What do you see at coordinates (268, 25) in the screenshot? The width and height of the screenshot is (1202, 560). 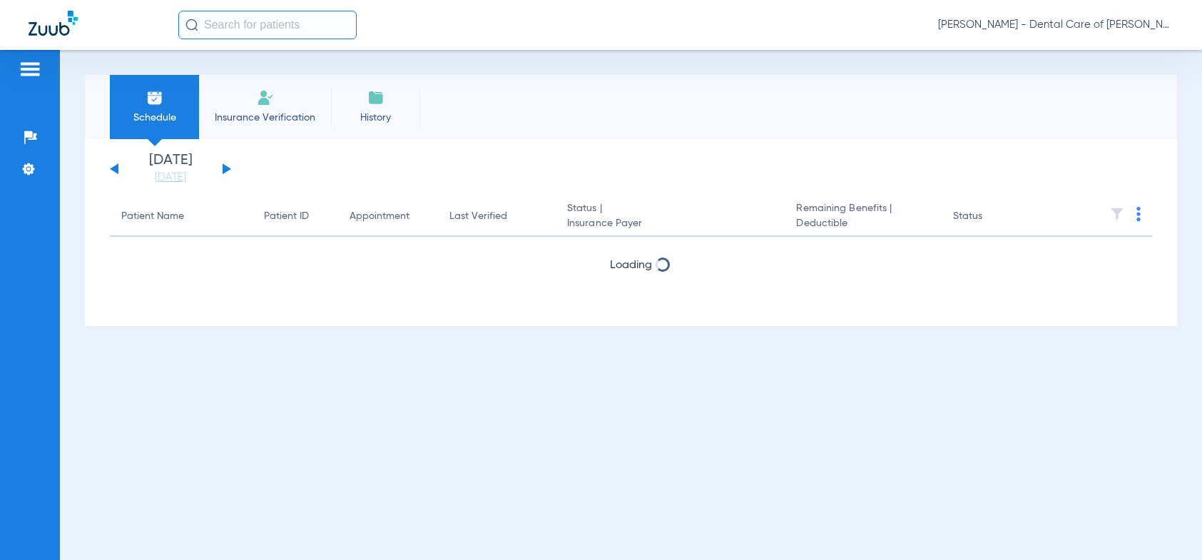 I see `input: Search for patients` at bounding box center [268, 25].